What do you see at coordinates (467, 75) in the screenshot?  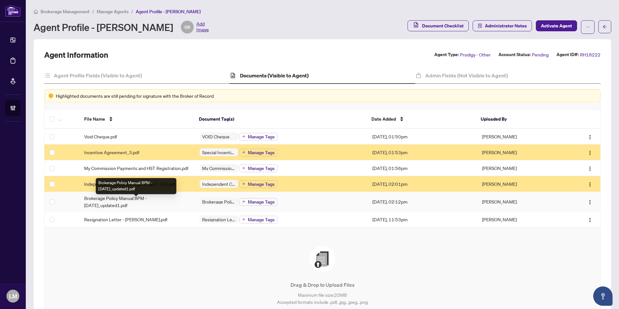 I see `h4: Admin Fields (Not Visible to Agent)` at bounding box center [467, 75].